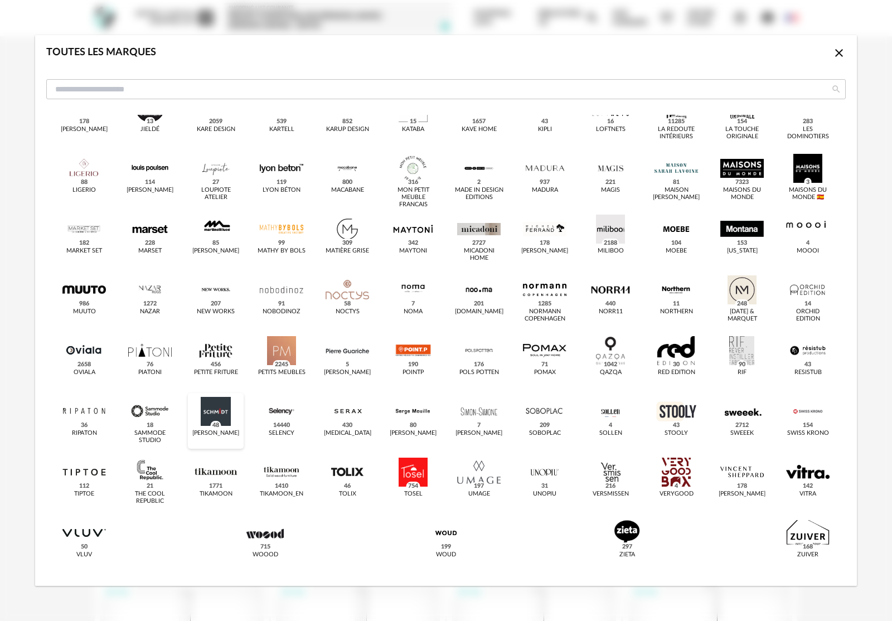  Describe the element at coordinates (611, 182) in the screenshot. I see `span: 221` at that location.